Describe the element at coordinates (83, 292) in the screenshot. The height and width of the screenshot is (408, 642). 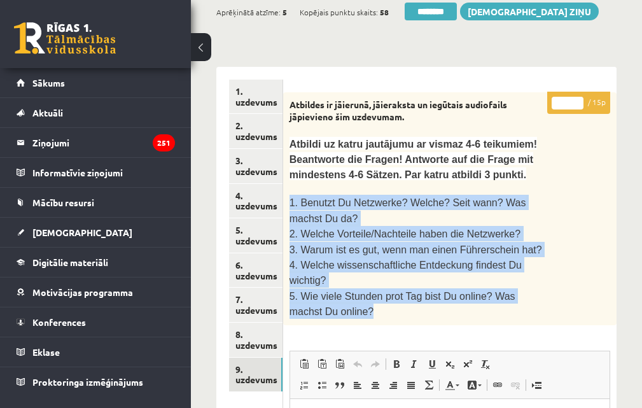
I see `span: Motivācijas programma` at that location.